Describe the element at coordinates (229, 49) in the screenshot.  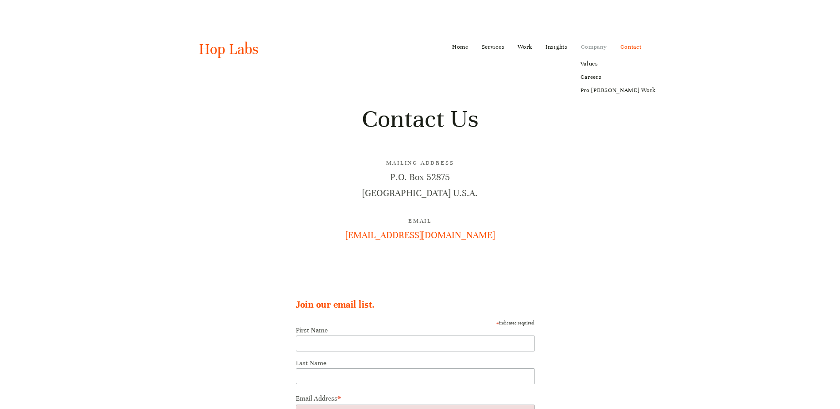
I see `a: Hop Labs` at that location.